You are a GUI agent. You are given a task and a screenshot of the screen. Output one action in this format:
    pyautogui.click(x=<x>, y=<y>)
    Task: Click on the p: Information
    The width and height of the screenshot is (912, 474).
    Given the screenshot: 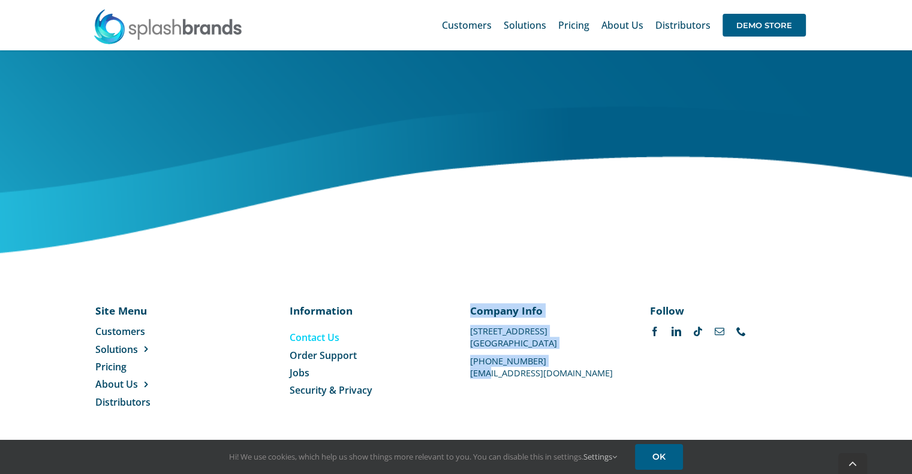 What is the action you would take?
    pyautogui.click(x=366, y=311)
    